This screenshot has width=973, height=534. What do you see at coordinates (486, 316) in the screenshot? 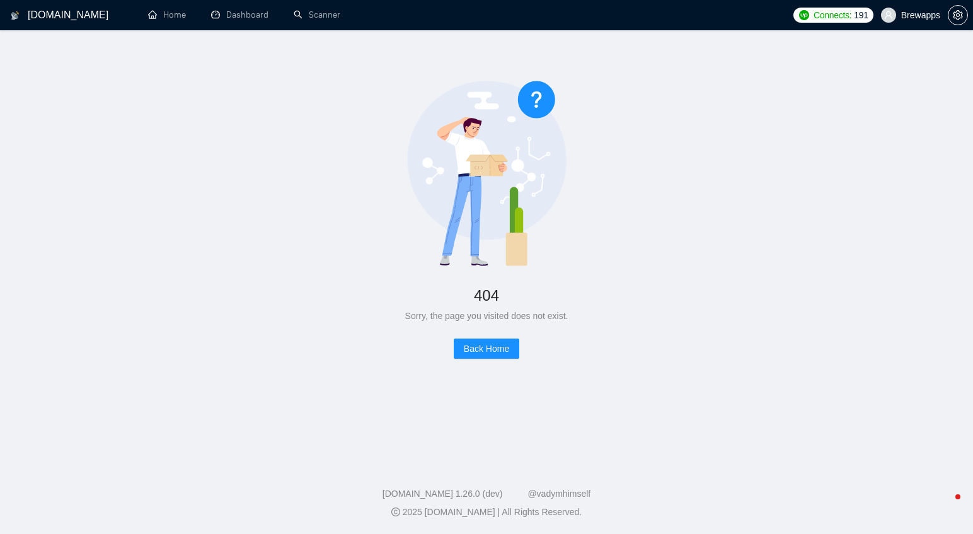
I see `div: Sorry, the page you visited does not exist.` at bounding box center [486, 316].